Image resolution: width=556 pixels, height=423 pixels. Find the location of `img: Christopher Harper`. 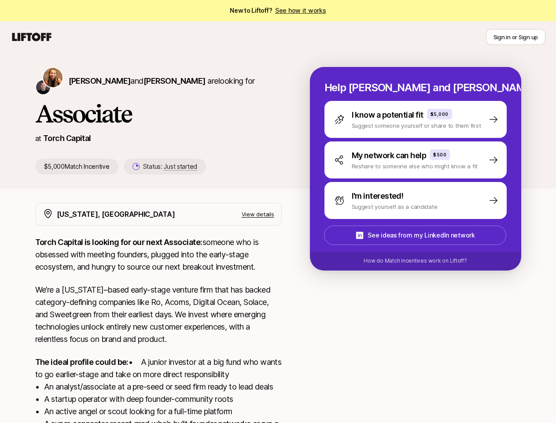

img: Christopher Harper is located at coordinates (43, 87).